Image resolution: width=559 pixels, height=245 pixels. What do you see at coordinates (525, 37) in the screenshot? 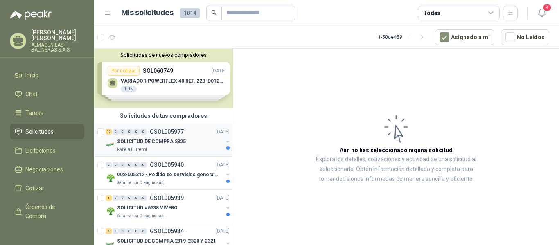
I see `button: No Leídos` at bounding box center [525, 37].